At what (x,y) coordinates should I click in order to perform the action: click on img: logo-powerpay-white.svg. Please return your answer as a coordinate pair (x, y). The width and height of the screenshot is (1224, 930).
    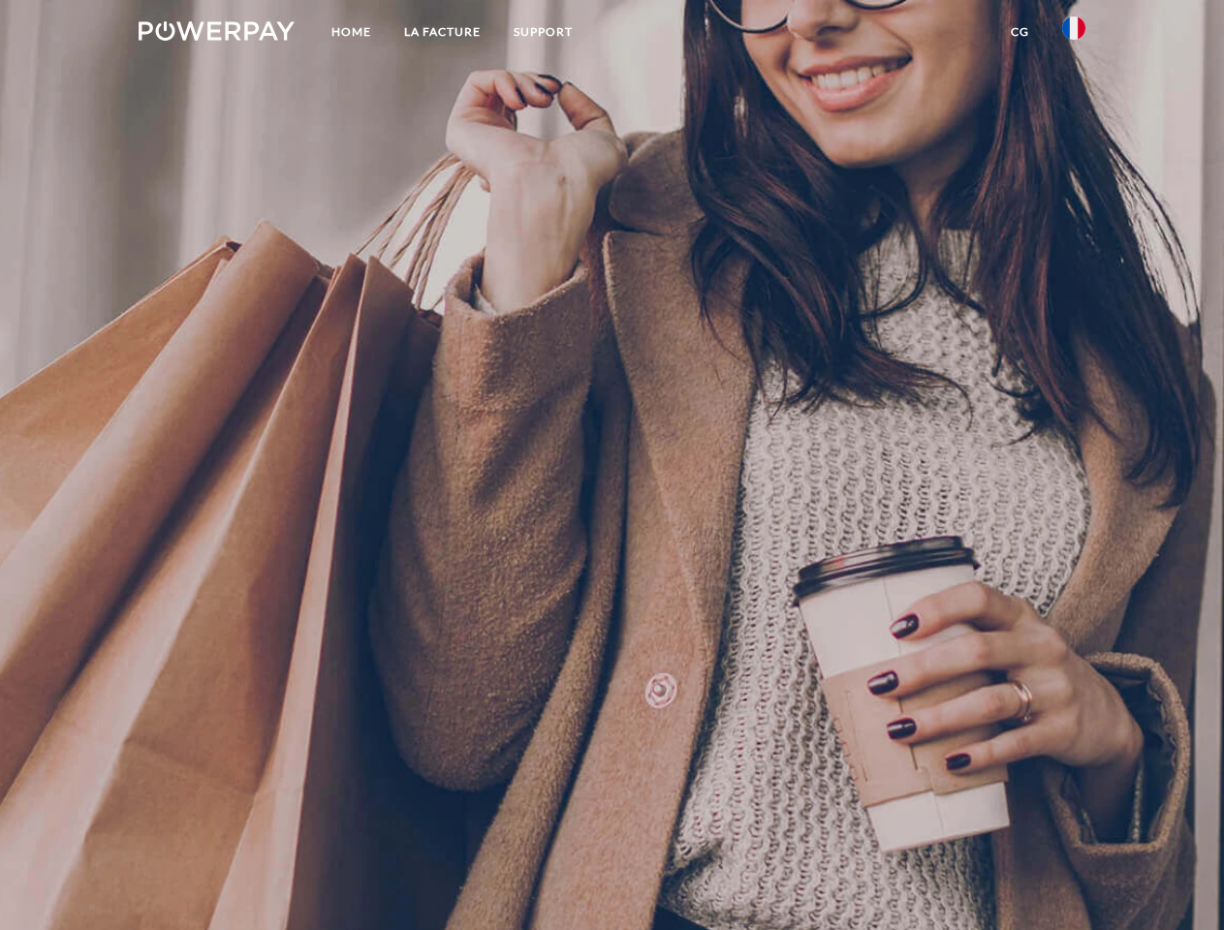
    Looking at the image, I should click on (216, 31).